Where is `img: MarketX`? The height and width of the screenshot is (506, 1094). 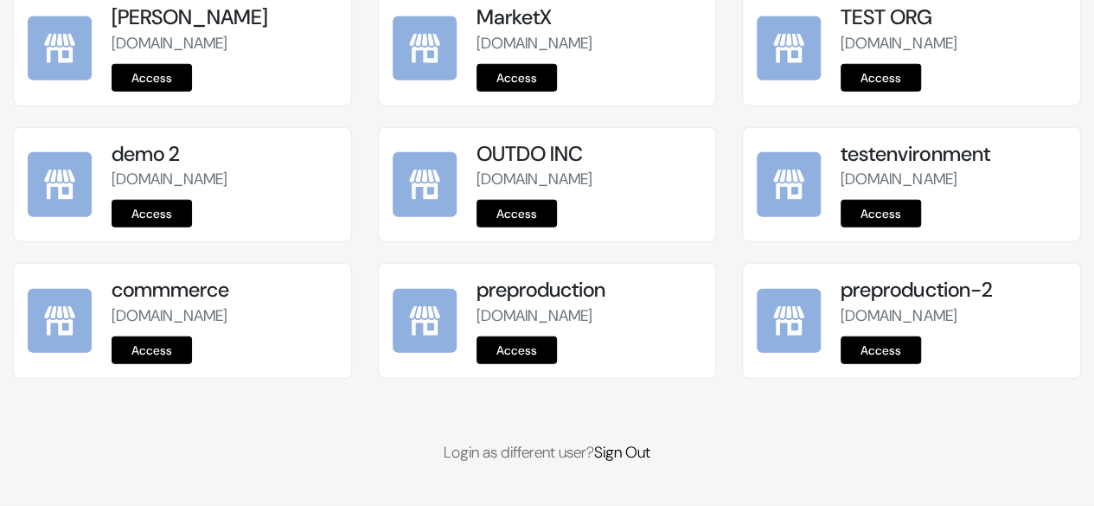
img: MarketX is located at coordinates (425, 48).